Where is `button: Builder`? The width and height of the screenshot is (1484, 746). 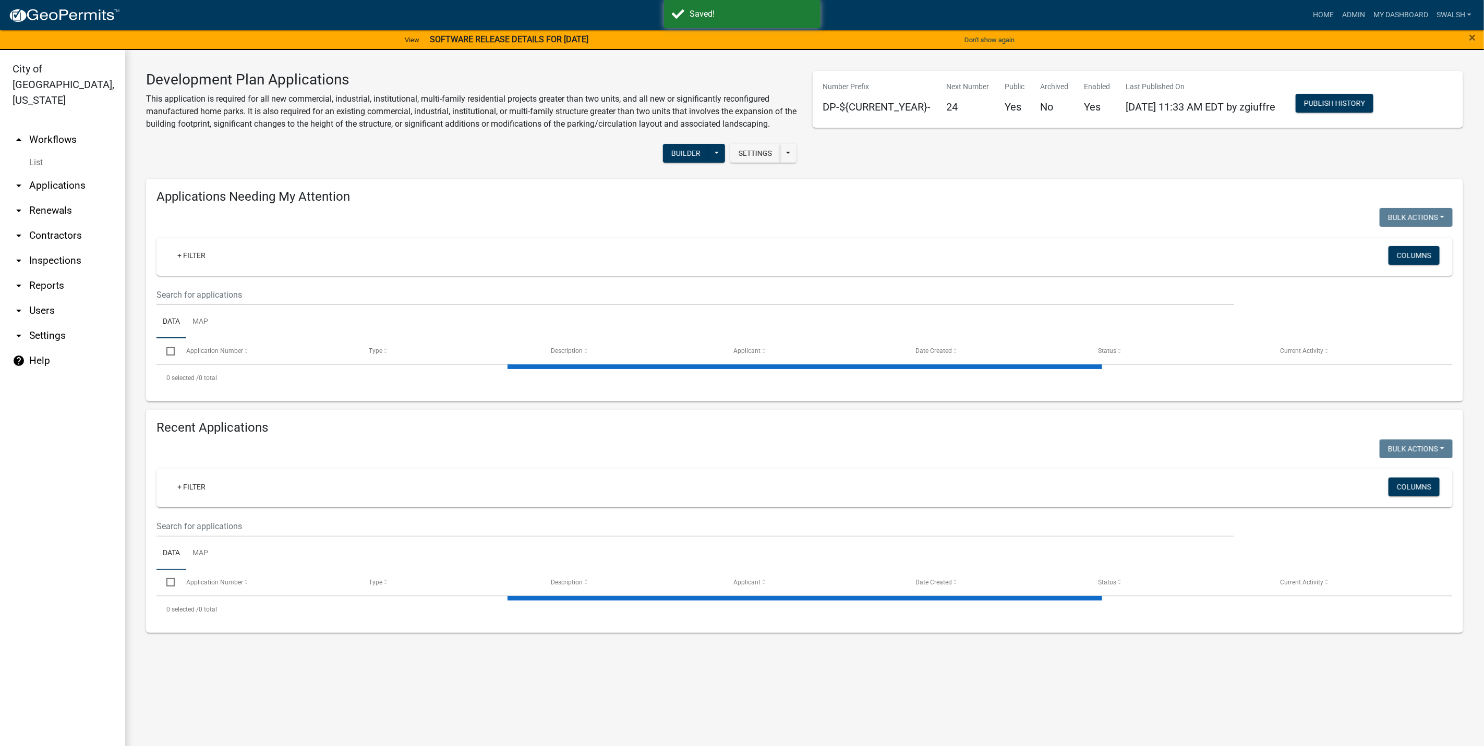
button: Builder is located at coordinates (686, 153).